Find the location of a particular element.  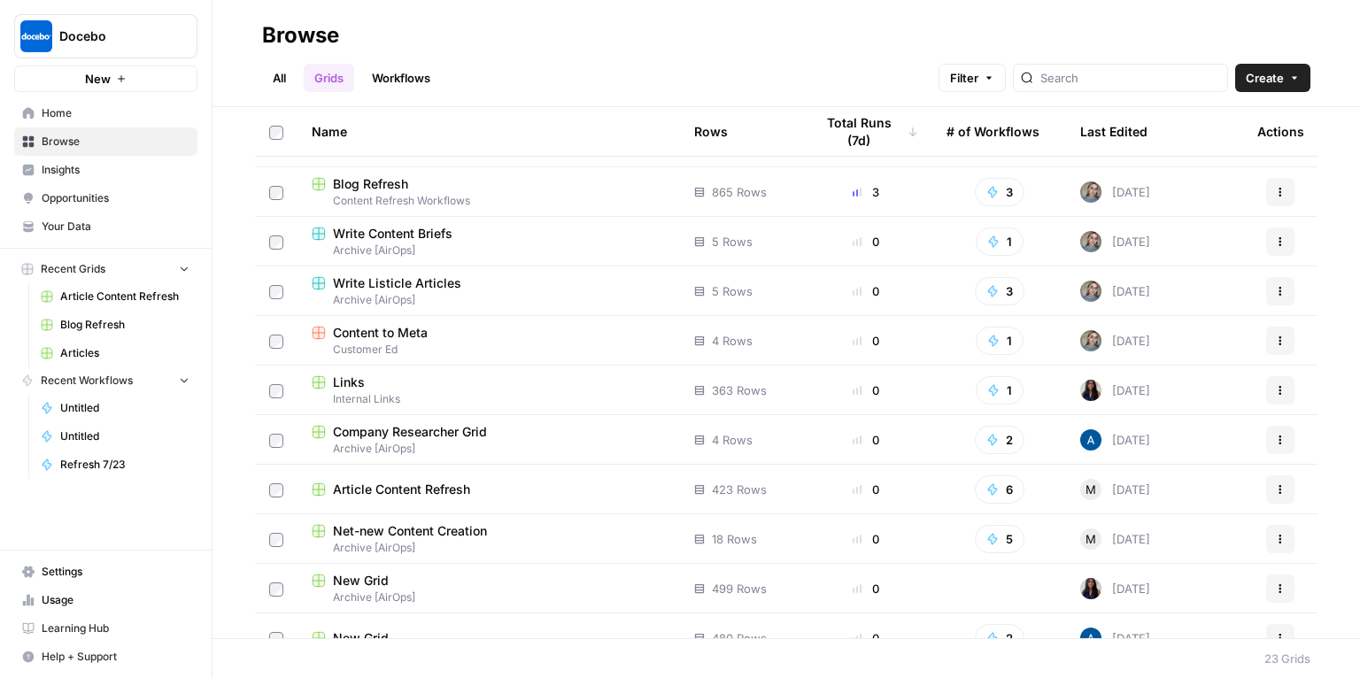

a: Articles is located at coordinates (115, 353).